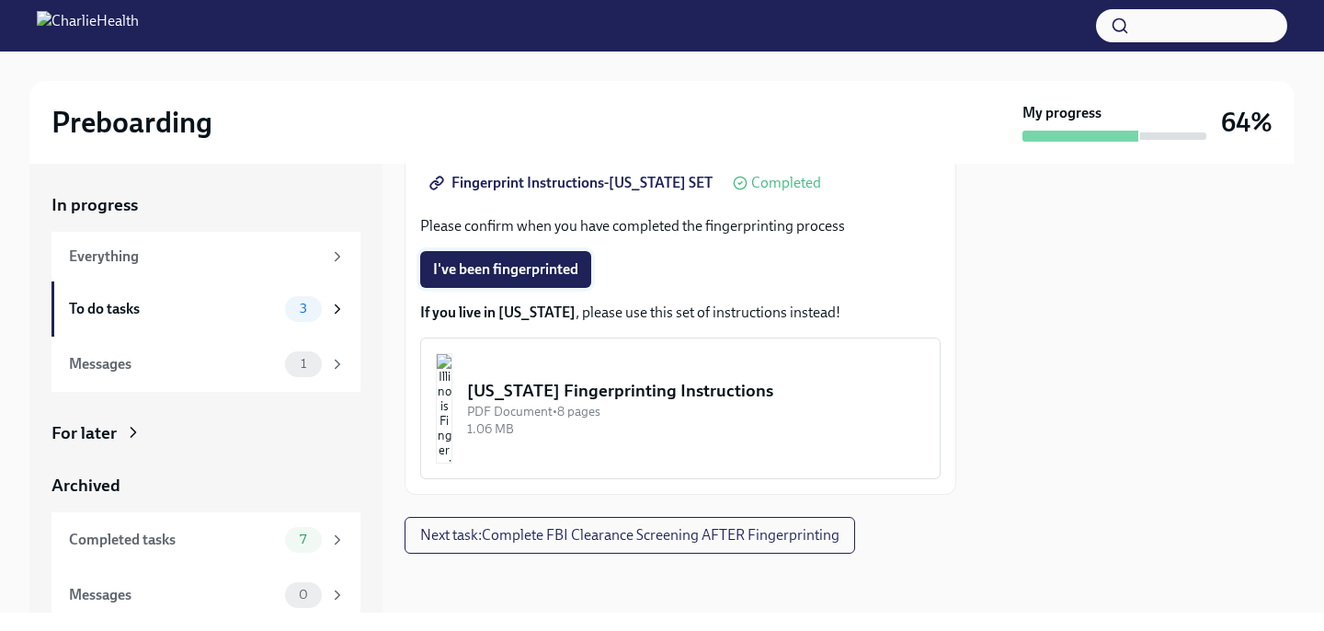 The width and height of the screenshot is (1324, 631). I want to click on a: Next task:Complete FBI Clearance Screening AFTER Fingerprinting, so click(630, 535).